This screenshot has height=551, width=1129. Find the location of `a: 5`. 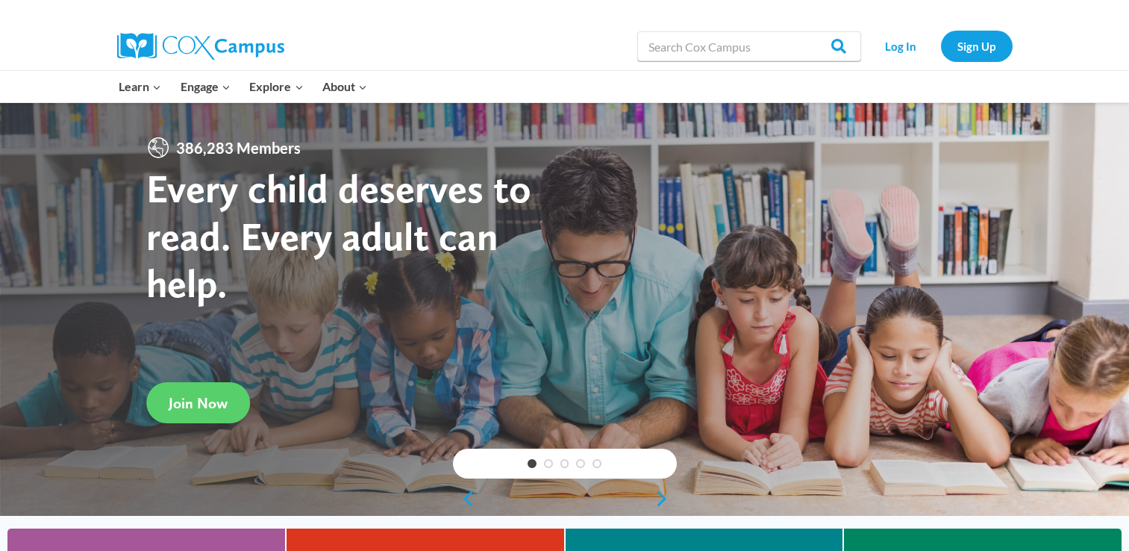

a: 5 is located at coordinates (597, 464).